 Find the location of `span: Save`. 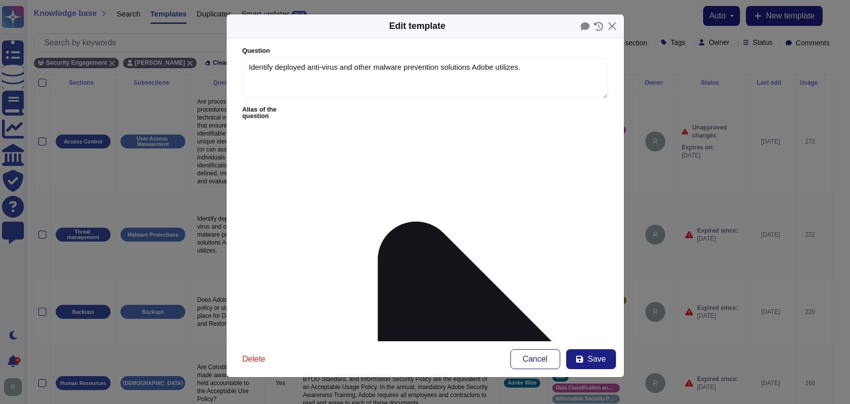

span: Save is located at coordinates (597, 359).